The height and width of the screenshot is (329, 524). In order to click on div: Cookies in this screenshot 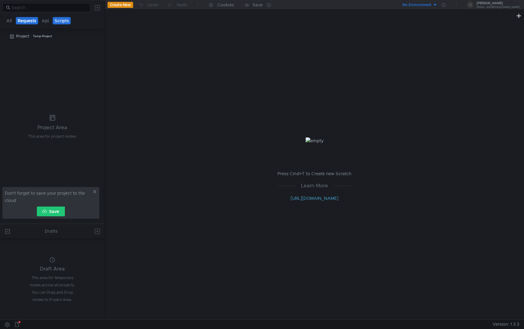, I will do `click(225, 5)`.